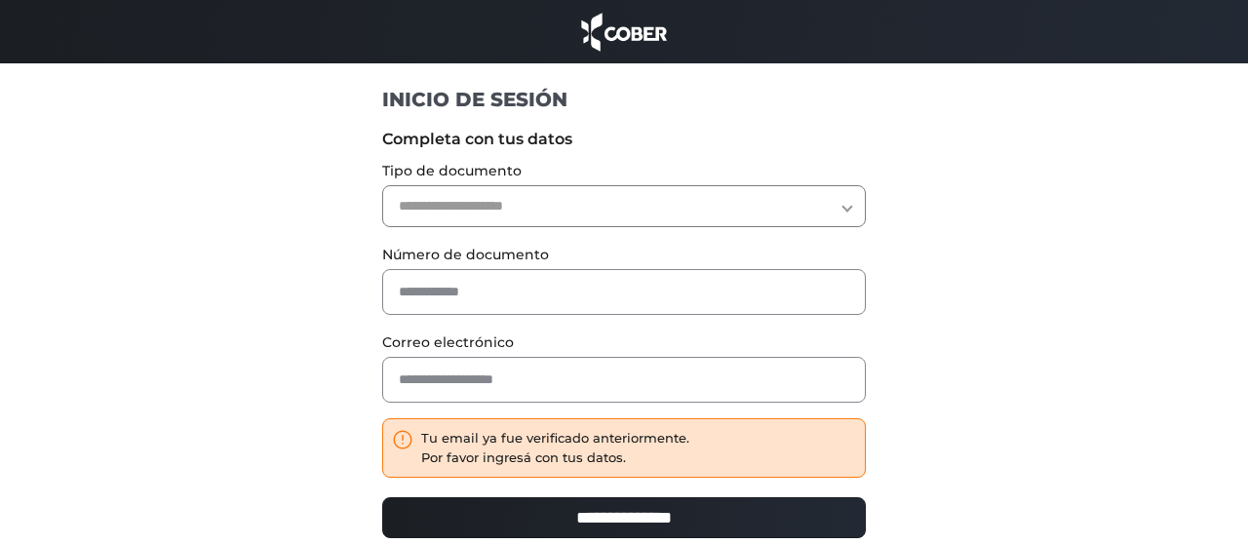 The image size is (1248, 545). What do you see at coordinates (624, 254) in the screenshot?
I see `label: Número de documento` at bounding box center [624, 254].